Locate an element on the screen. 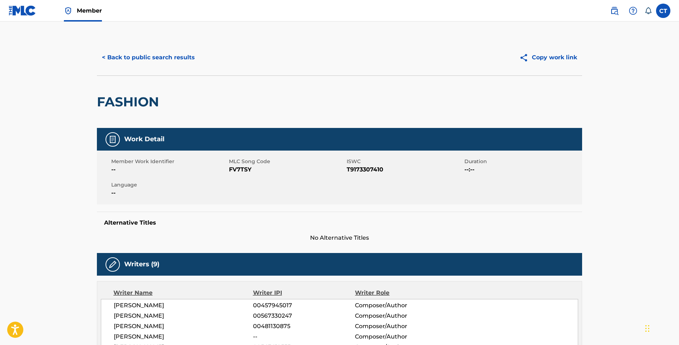 The height and width of the screenshot is (345, 679). img: Copy work link is located at coordinates (526, 57).